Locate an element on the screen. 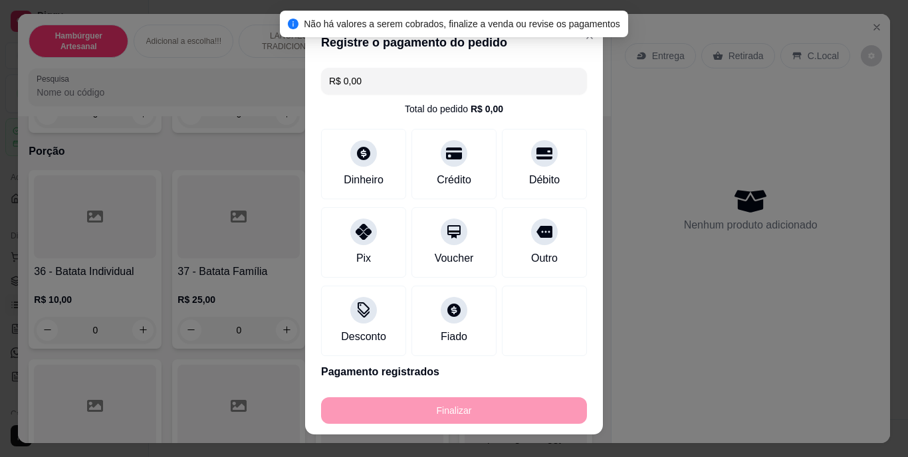 Image resolution: width=908 pixels, height=457 pixels. div: Fiado is located at coordinates (454, 337).